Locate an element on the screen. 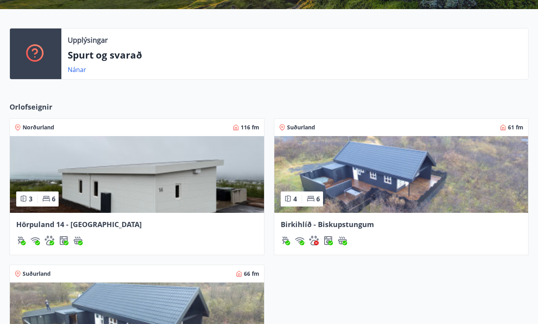 Image resolution: width=538 pixels, height=324 pixels. span: 4 is located at coordinates (295, 199).